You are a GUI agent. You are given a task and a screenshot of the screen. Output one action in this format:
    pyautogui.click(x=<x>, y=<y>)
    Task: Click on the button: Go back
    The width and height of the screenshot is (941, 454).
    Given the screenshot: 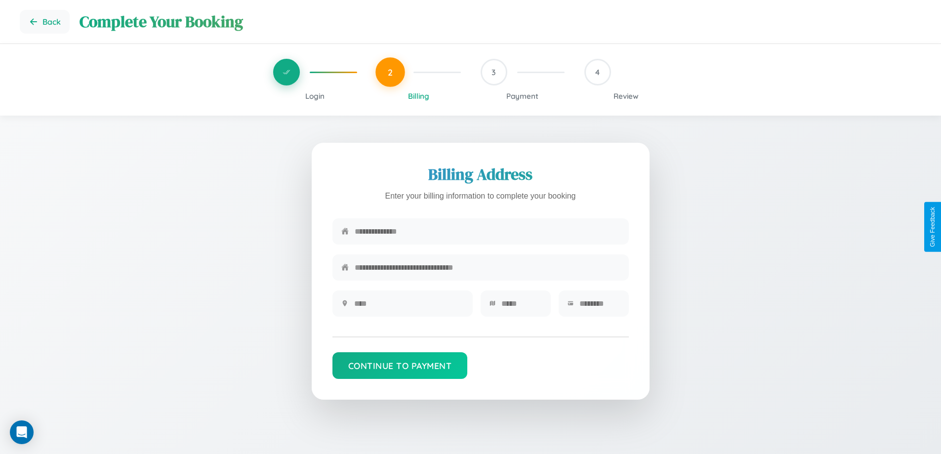 What is the action you would take?
    pyautogui.click(x=44, y=22)
    